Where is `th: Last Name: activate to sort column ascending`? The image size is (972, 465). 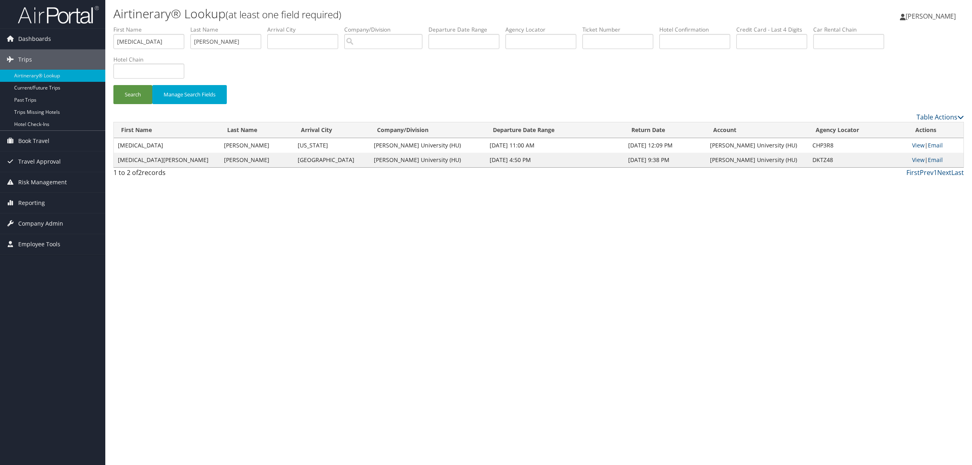 th: Last Name: activate to sort column ascending is located at coordinates (257, 130).